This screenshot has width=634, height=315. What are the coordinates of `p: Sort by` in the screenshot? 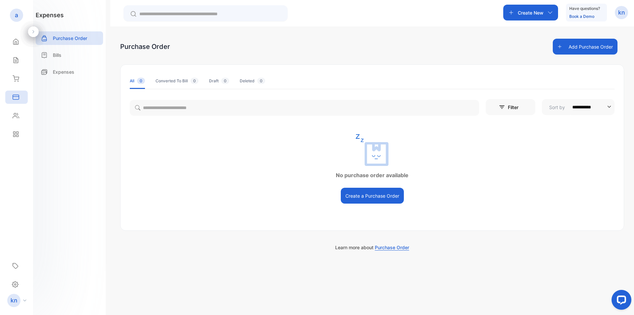 It's located at (557, 107).